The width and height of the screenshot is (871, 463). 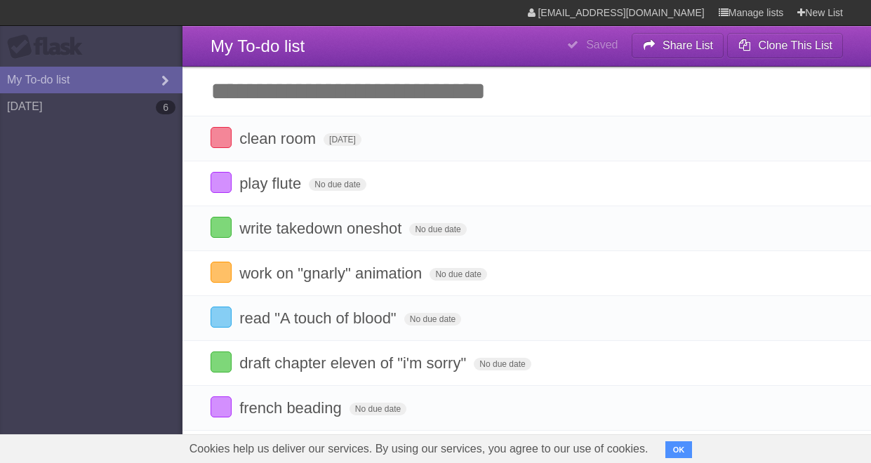 I want to click on button: Clone This List, so click(x=784, y=46).